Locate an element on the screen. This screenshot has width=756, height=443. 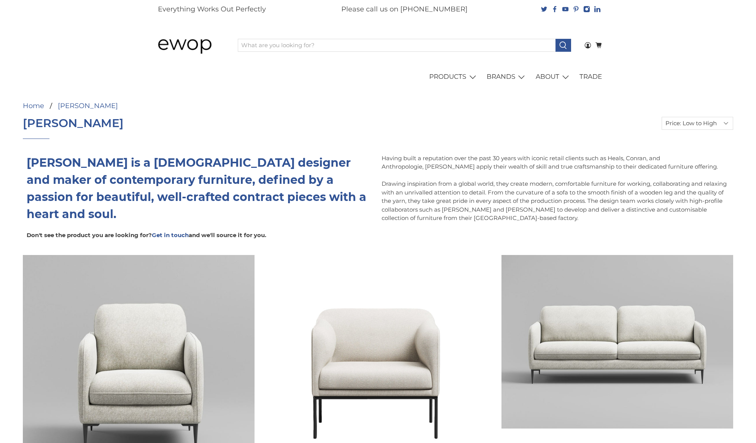
a: BRANDS is located at coordinates (507, 77).